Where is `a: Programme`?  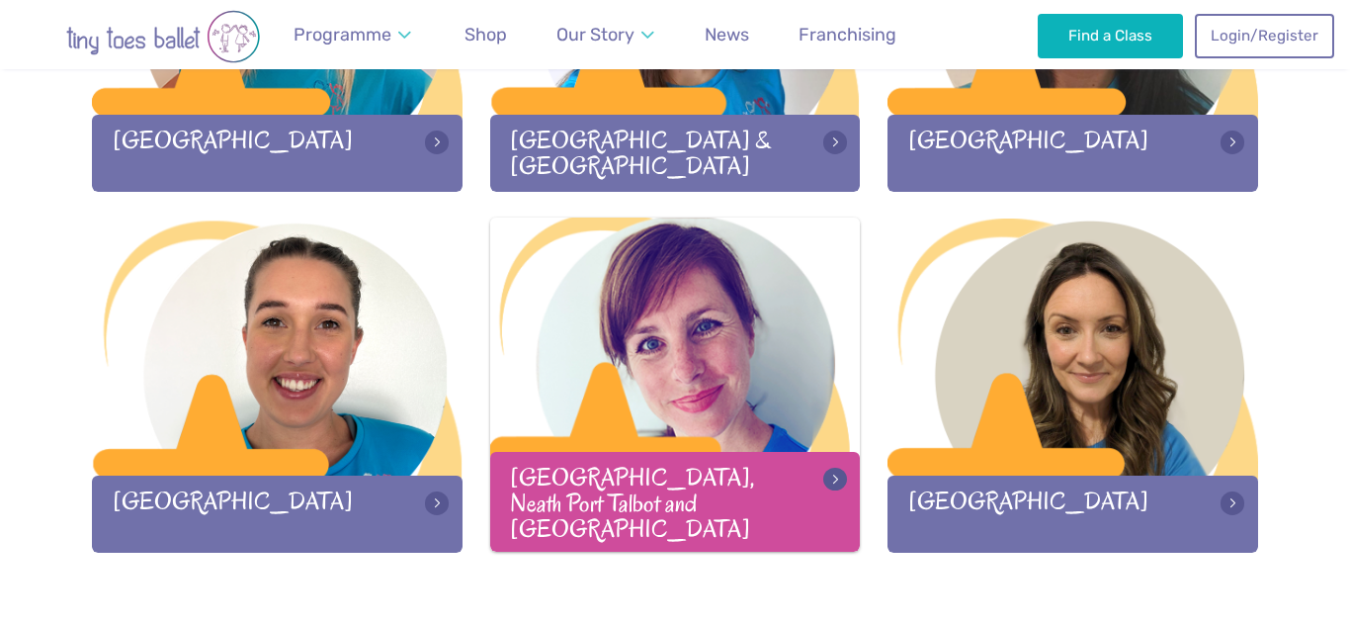 a: Programme is located at coordinates (353, 35).